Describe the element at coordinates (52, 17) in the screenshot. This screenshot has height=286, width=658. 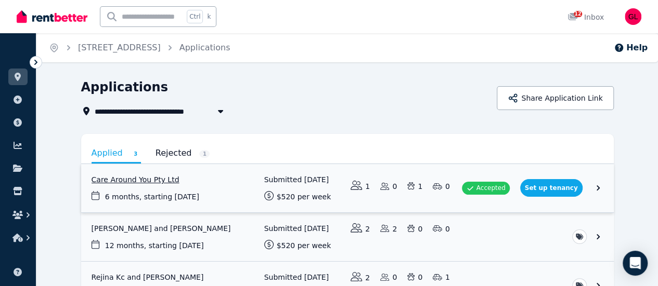
I see `img: RentBetter` at that location.